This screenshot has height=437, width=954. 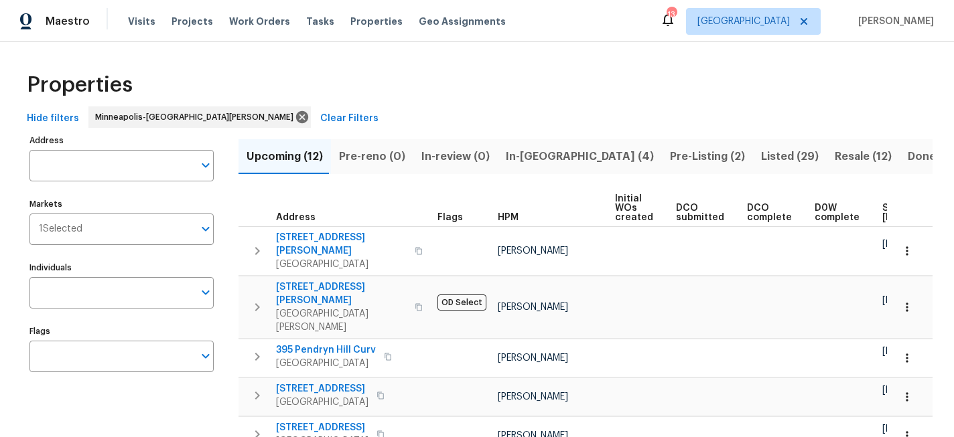 What do you see at coordinates (192, 21) in the screenshot?
I see `span: Projects` at bounding box center [192, 21].